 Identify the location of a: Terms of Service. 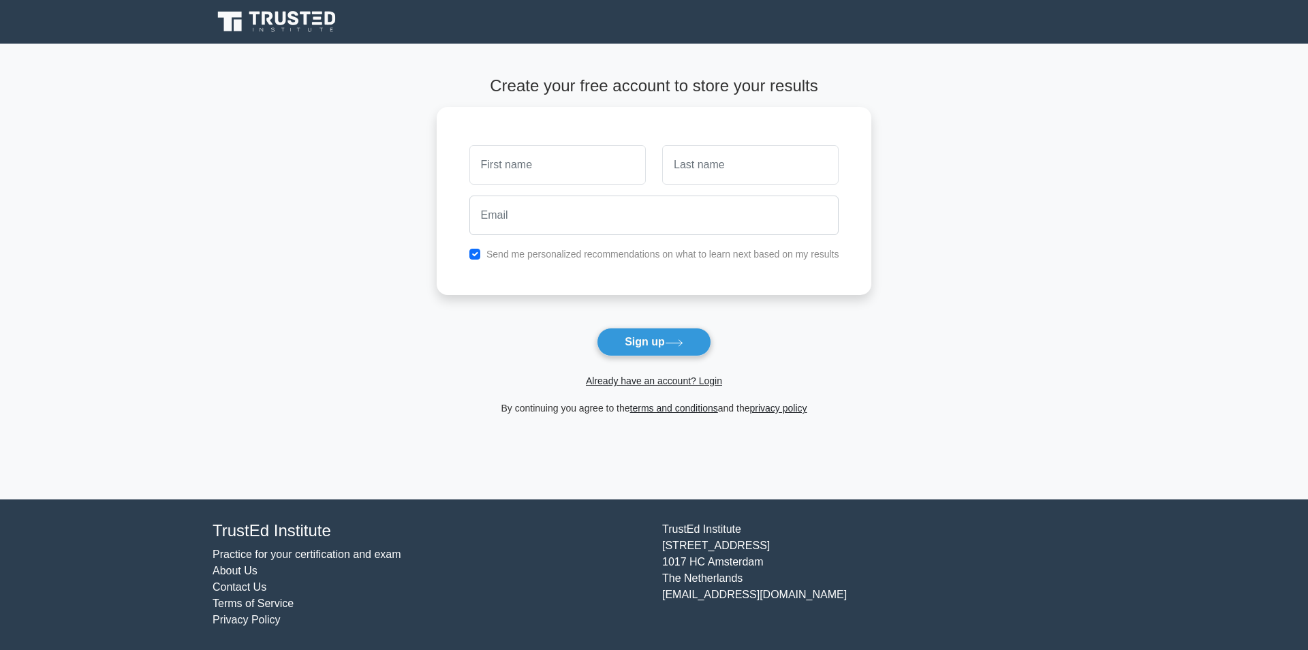
(253, 603).